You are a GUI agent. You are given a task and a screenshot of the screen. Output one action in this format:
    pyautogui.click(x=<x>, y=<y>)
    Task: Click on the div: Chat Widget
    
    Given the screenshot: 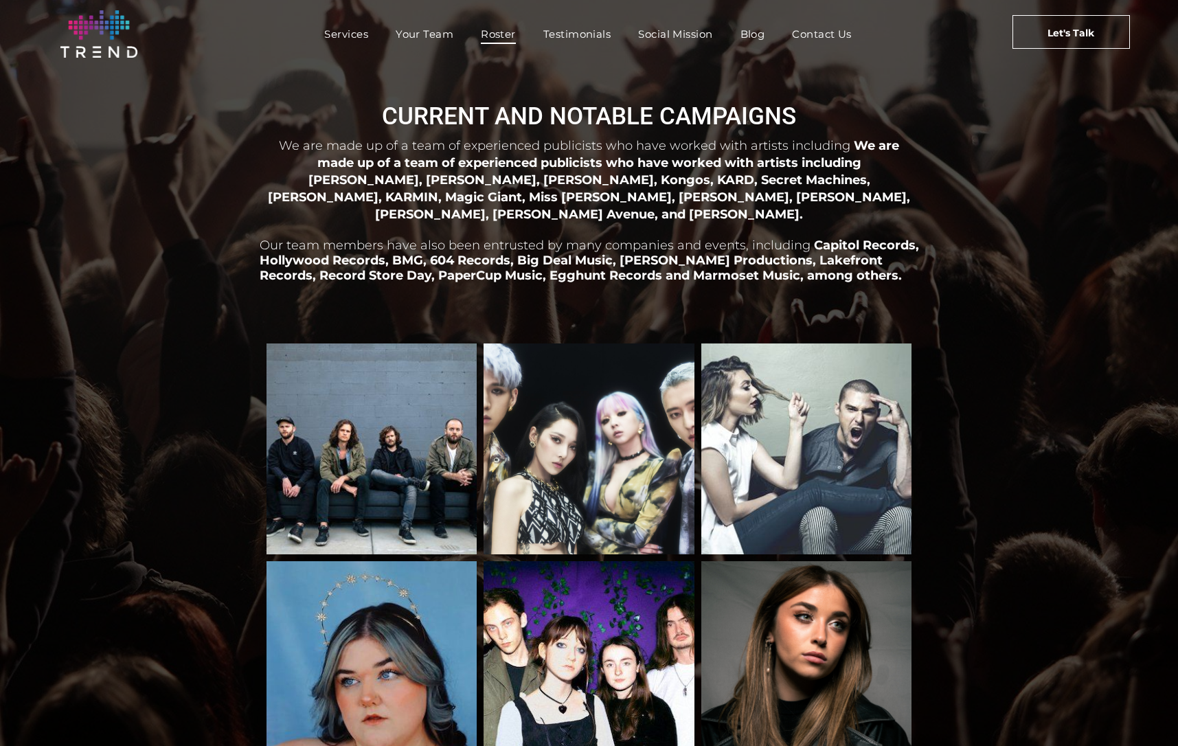 What is the action you would take?
    pyautogui.click(x=1144, y=713)
    